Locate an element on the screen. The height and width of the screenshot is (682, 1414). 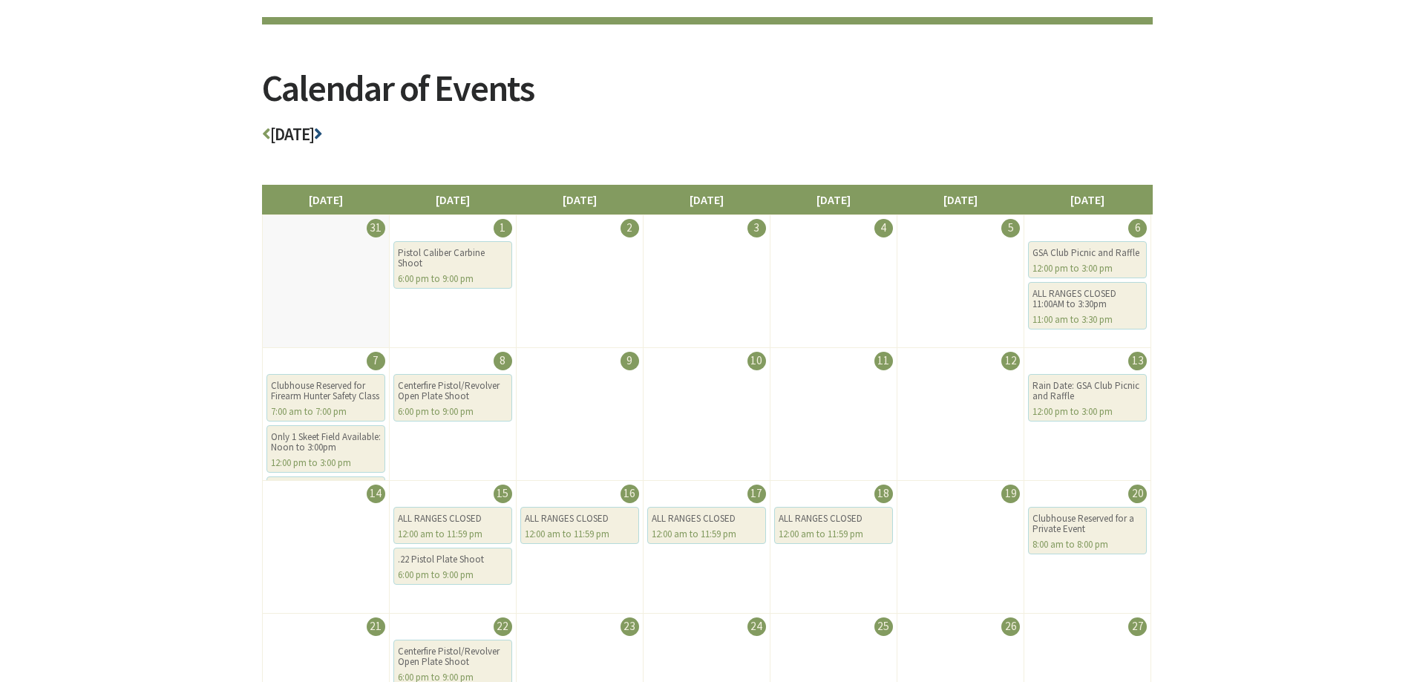
div: Rain Date: GSA Club Picnic and Raffle is located at coordinates (1088, 391).